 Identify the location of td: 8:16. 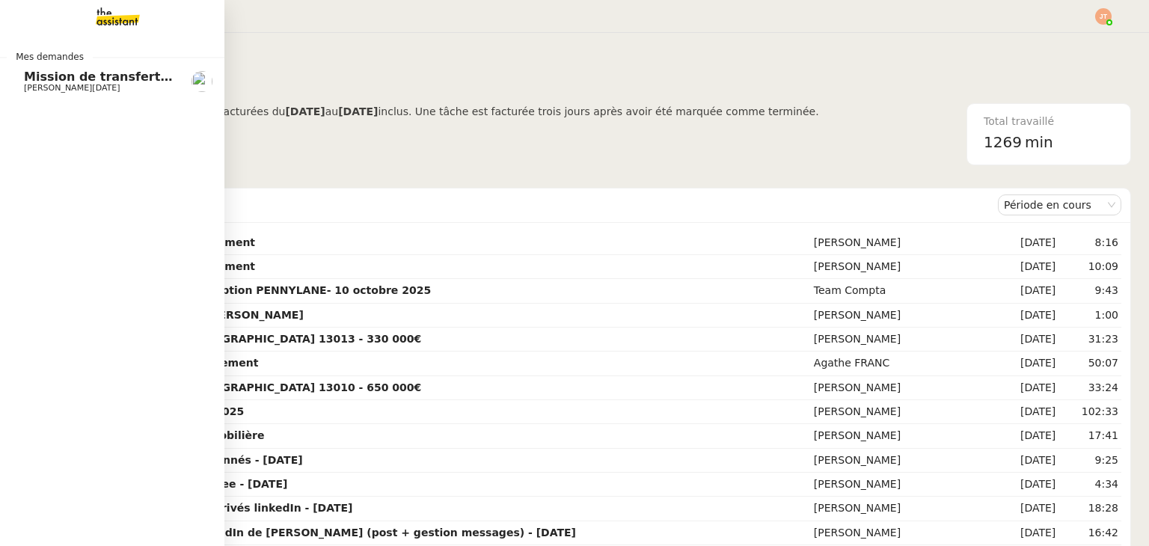
(1090, 243).